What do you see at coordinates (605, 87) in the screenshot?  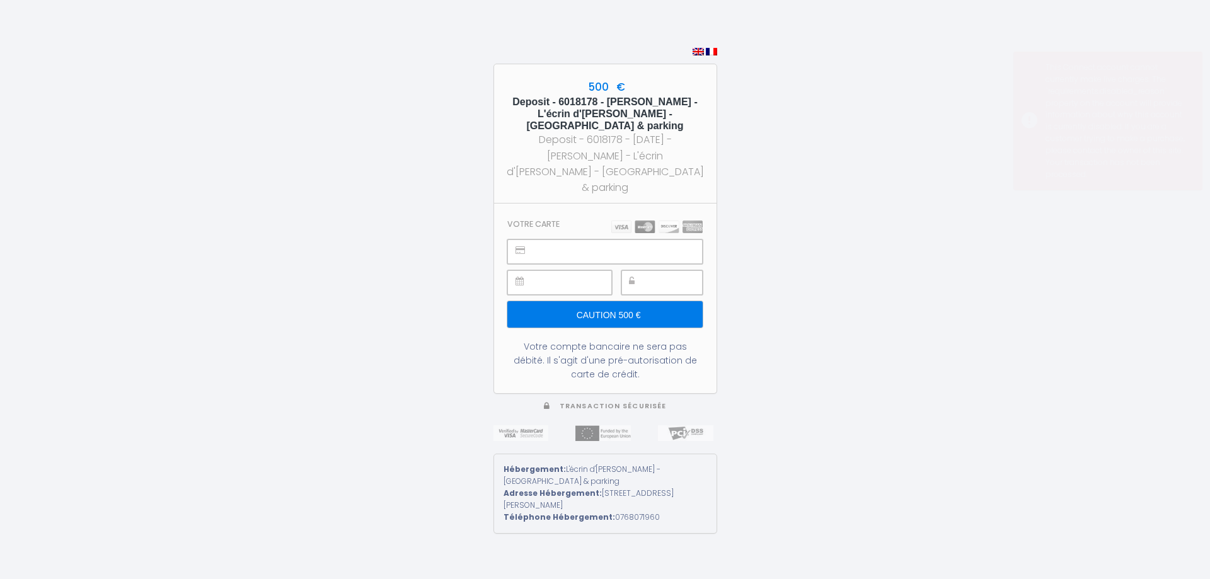 I see `span: 500 €` at bounding box center [605, 87].